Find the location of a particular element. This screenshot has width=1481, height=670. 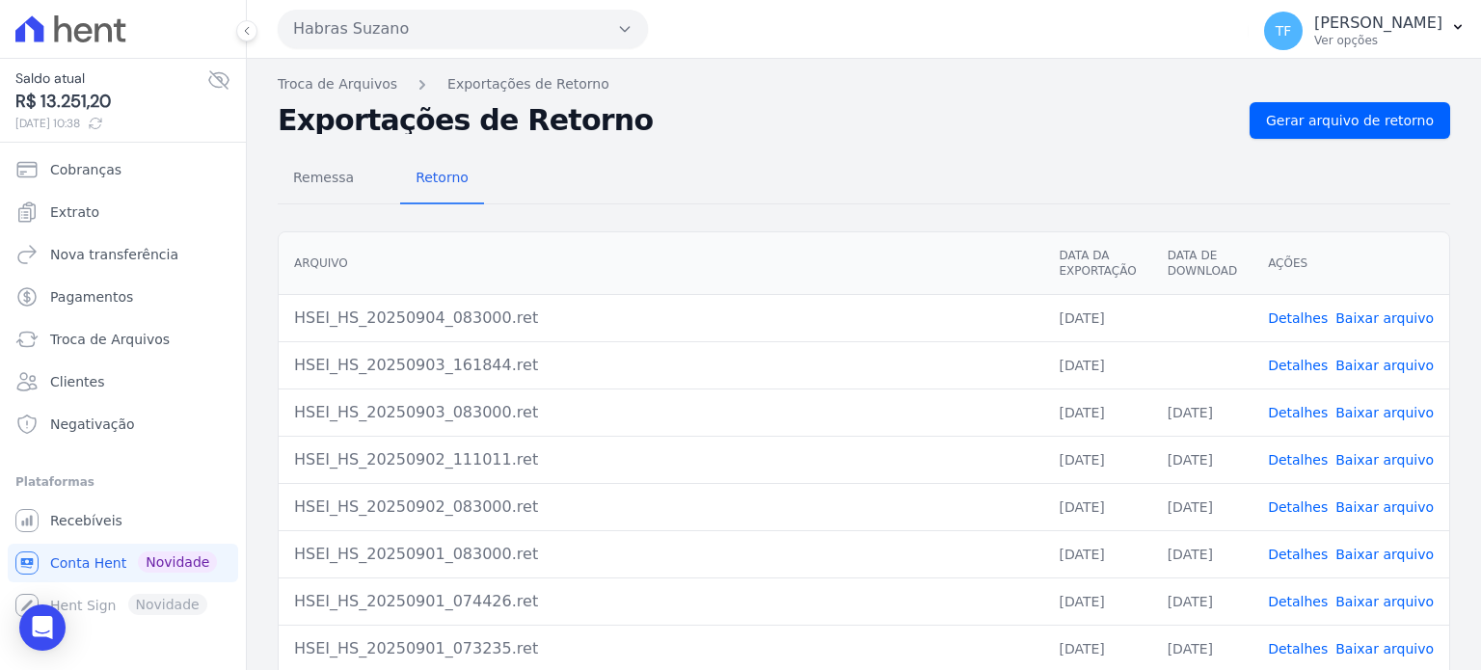

span: Recebíveis is located at coordinates (86, 521).